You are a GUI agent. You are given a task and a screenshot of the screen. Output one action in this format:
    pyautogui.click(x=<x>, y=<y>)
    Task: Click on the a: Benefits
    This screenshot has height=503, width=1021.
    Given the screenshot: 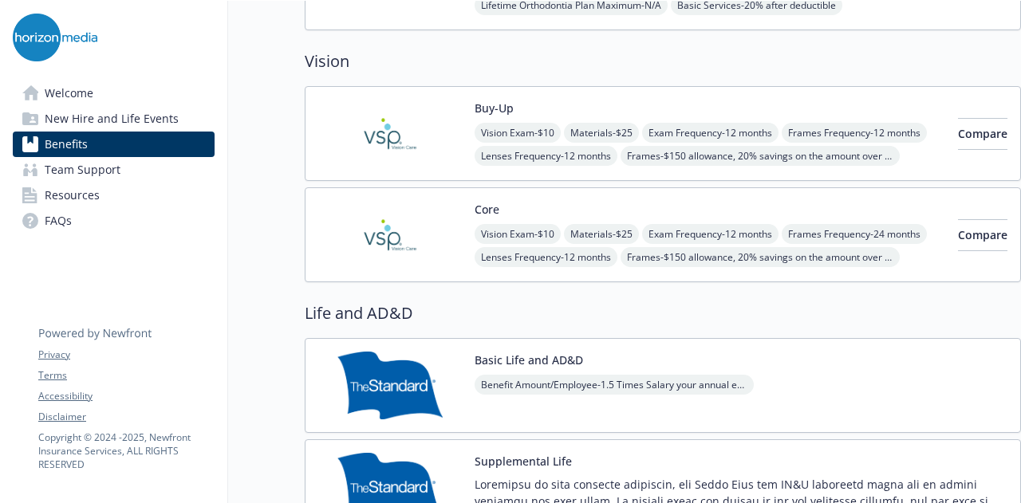 What is the action you would take?
    pyautogui.click(x=113, y=144)
    